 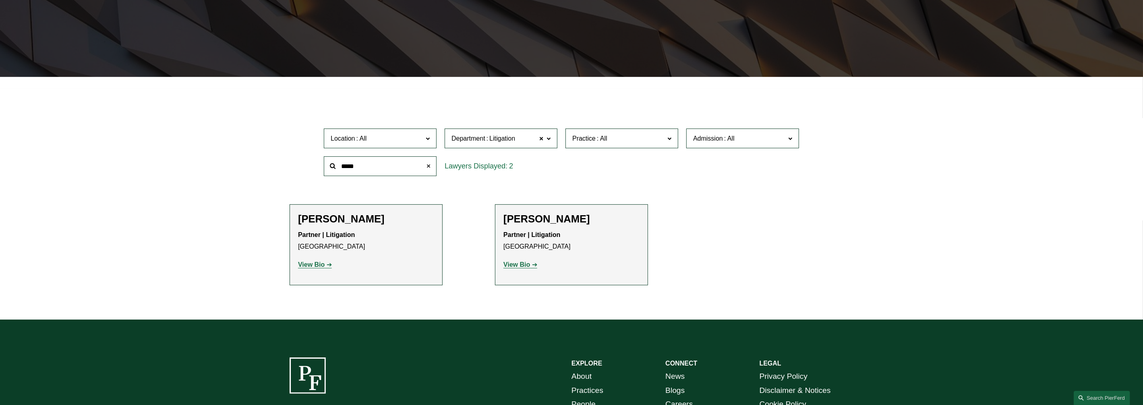 I want to click on strong: LEGAL, so click(x=771, y=363).